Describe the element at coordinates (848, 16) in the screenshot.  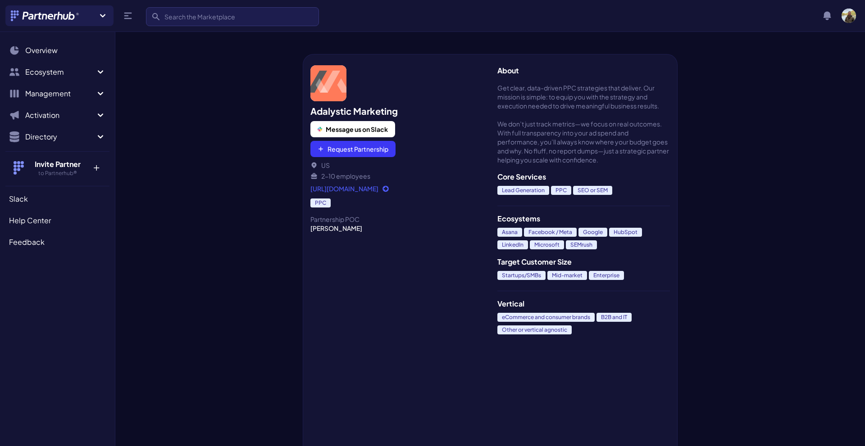
I see `img: user photo` at that location.